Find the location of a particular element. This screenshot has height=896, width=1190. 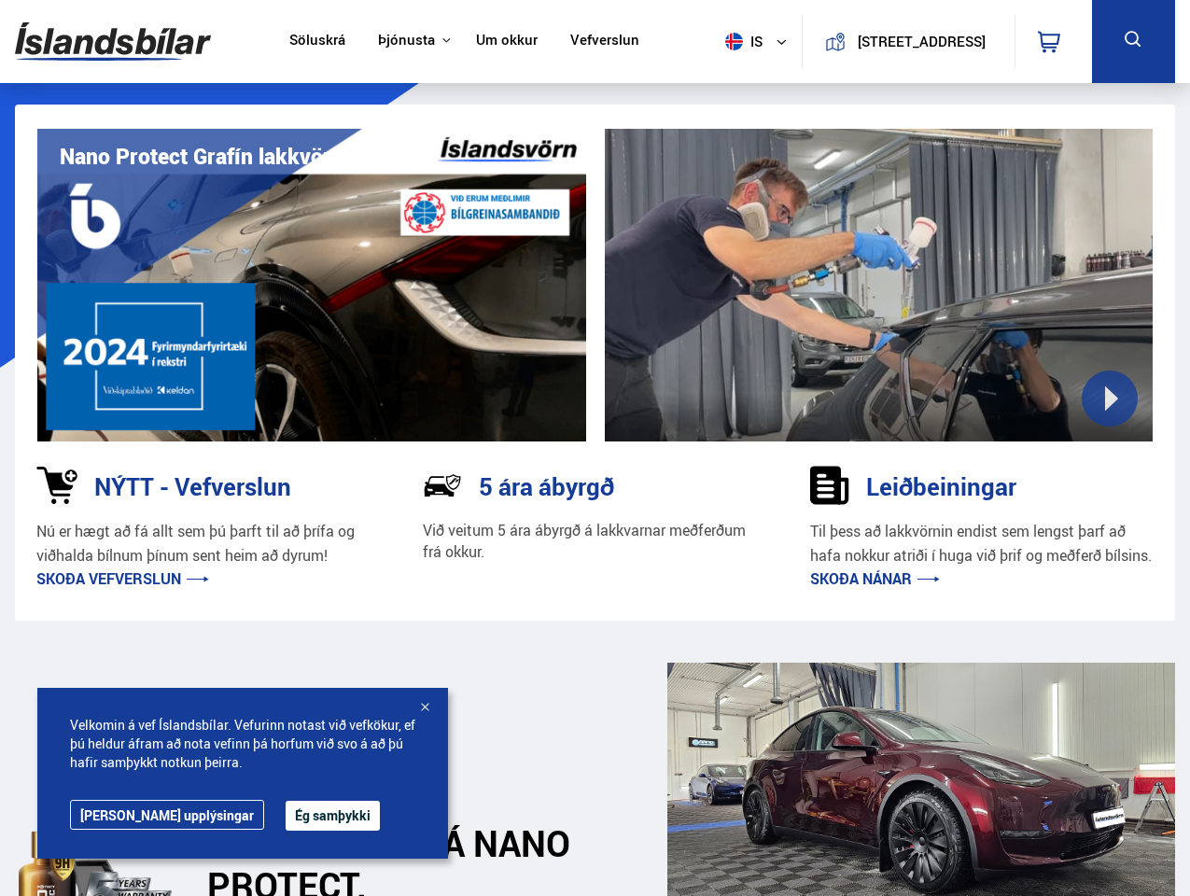

a: Um okkur is located at coordinates (507, 41).